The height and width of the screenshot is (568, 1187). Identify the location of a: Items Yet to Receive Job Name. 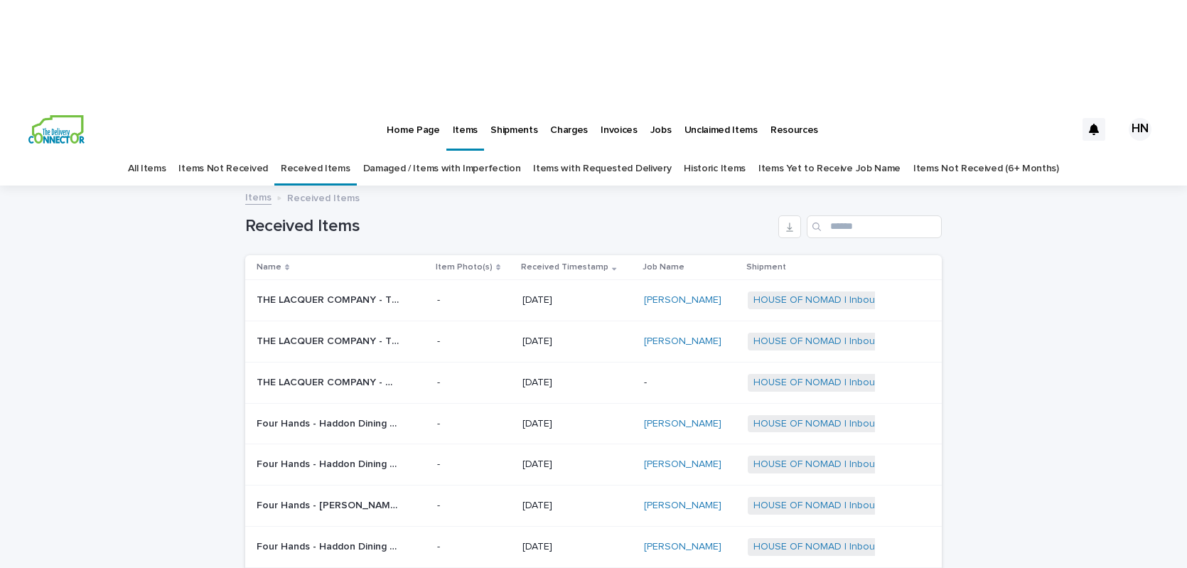
(829, 168).